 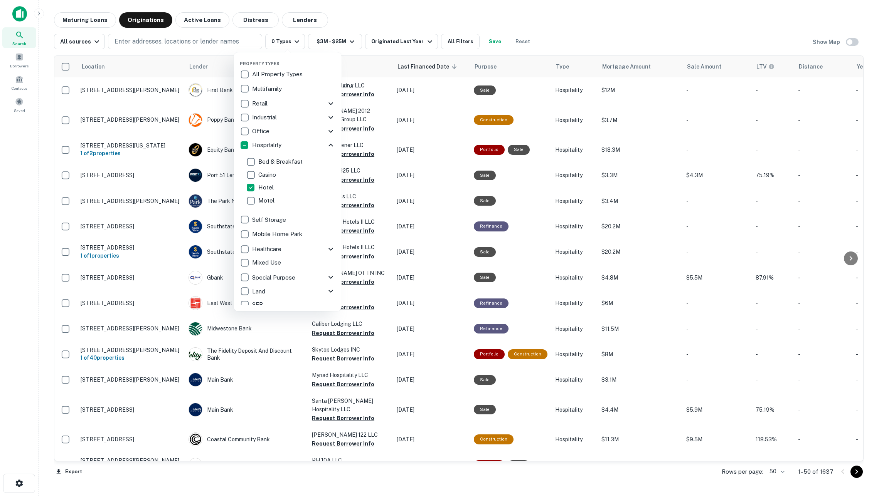 What do you see at coordinates (259, 292) in the screenshot?
I see `p: Land` at bounding box center [259, 292].